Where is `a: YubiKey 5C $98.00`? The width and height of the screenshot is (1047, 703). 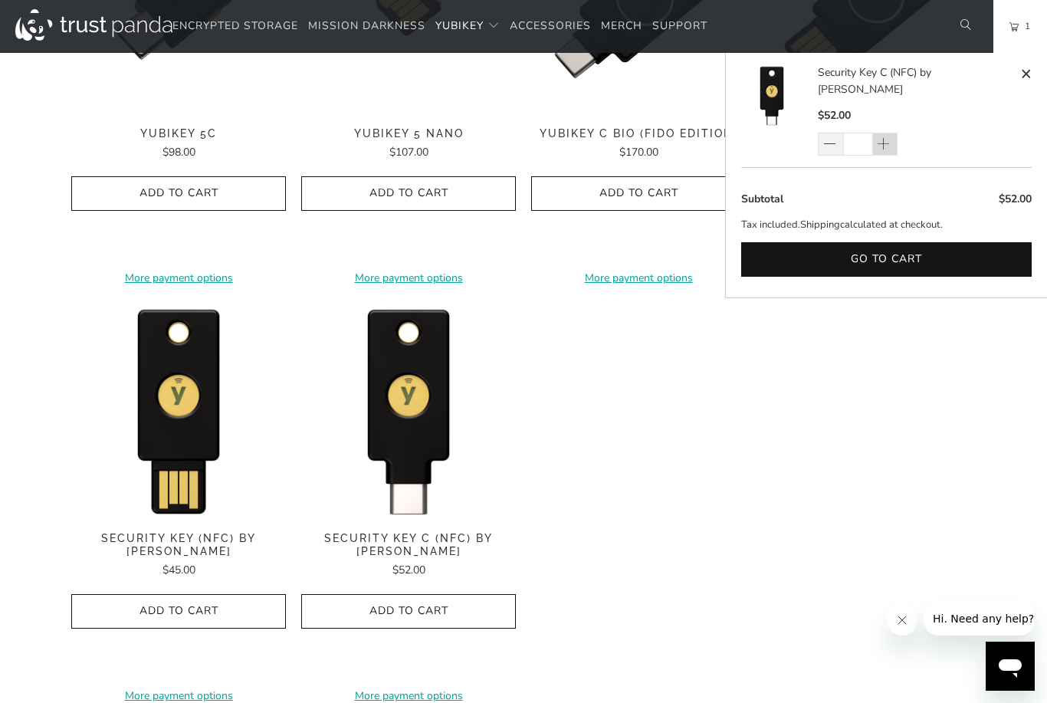
a: YubiKey 5C $98.00 is located at coordinates (179, 144).